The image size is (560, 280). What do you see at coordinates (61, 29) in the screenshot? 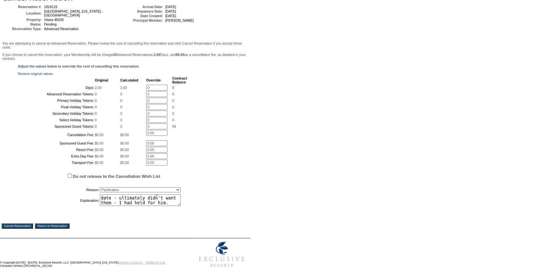
I see `span: Advanced Reservation` at bounding box center [61, 29].